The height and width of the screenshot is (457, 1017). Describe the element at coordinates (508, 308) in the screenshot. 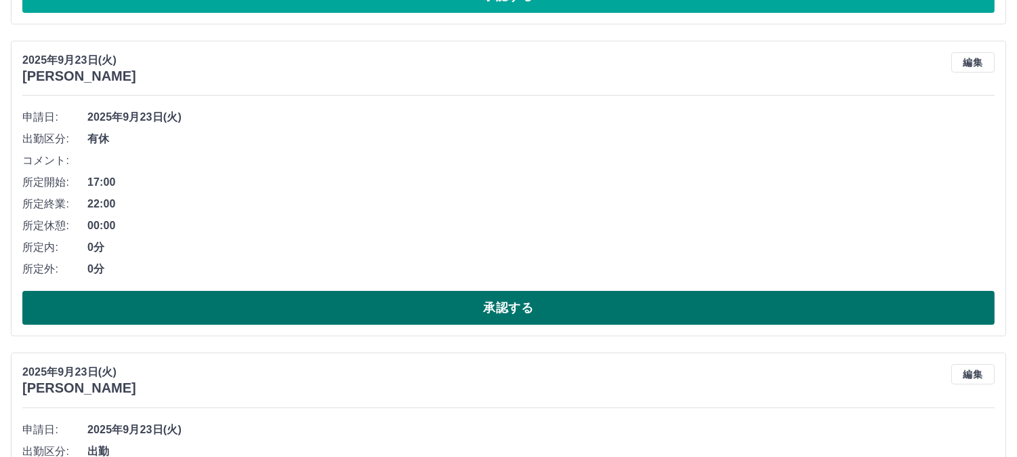

I see `button: 承認する` at that location.